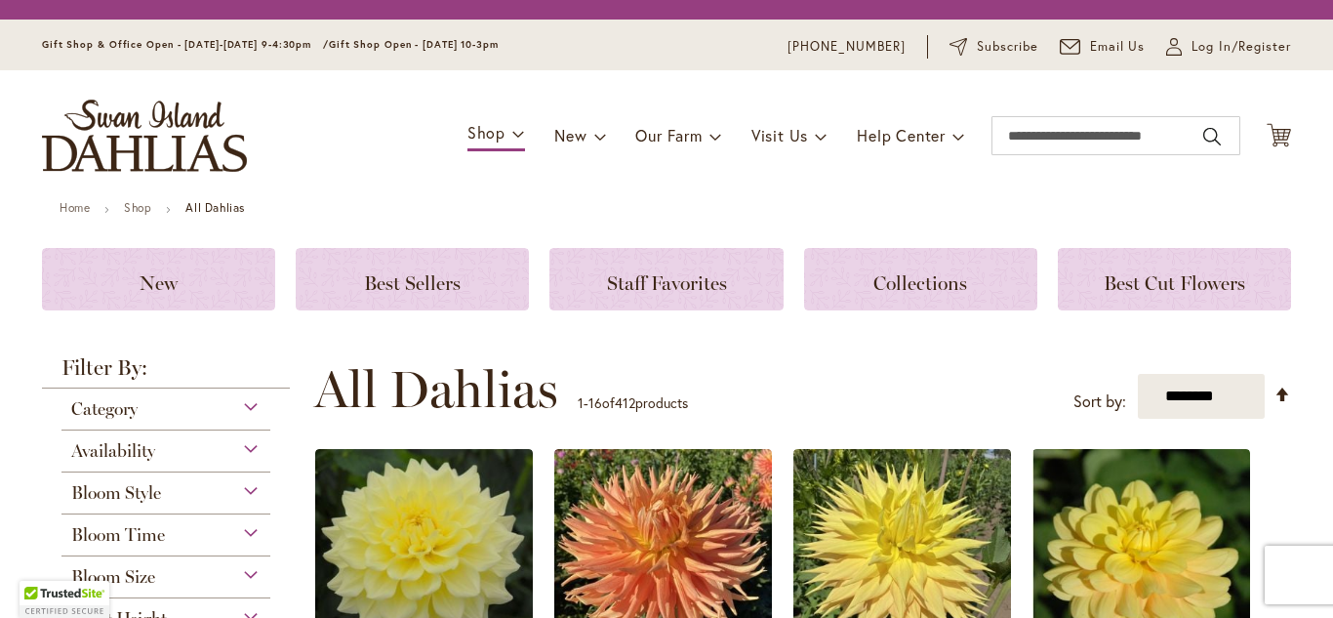 The width and height of the screenshot is (1333, 618). What do you see at coordinates (116, 493) in the screenshot?
I see `span: Bloom Style` at bounding box center [116, 493].